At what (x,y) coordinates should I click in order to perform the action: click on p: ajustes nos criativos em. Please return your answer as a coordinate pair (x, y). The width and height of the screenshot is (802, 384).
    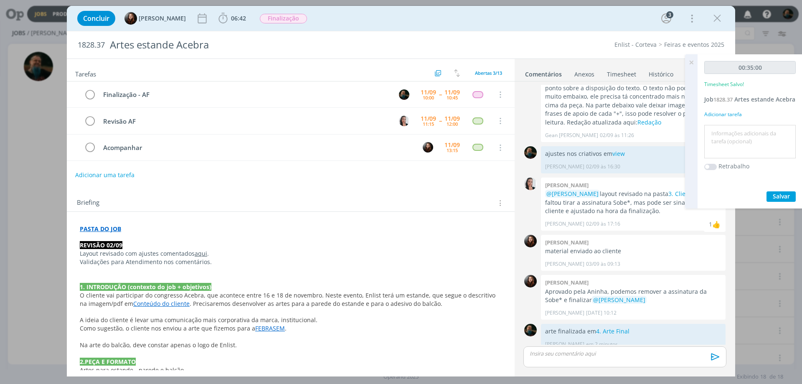
    Looking at the image, I should click on (633, 154).